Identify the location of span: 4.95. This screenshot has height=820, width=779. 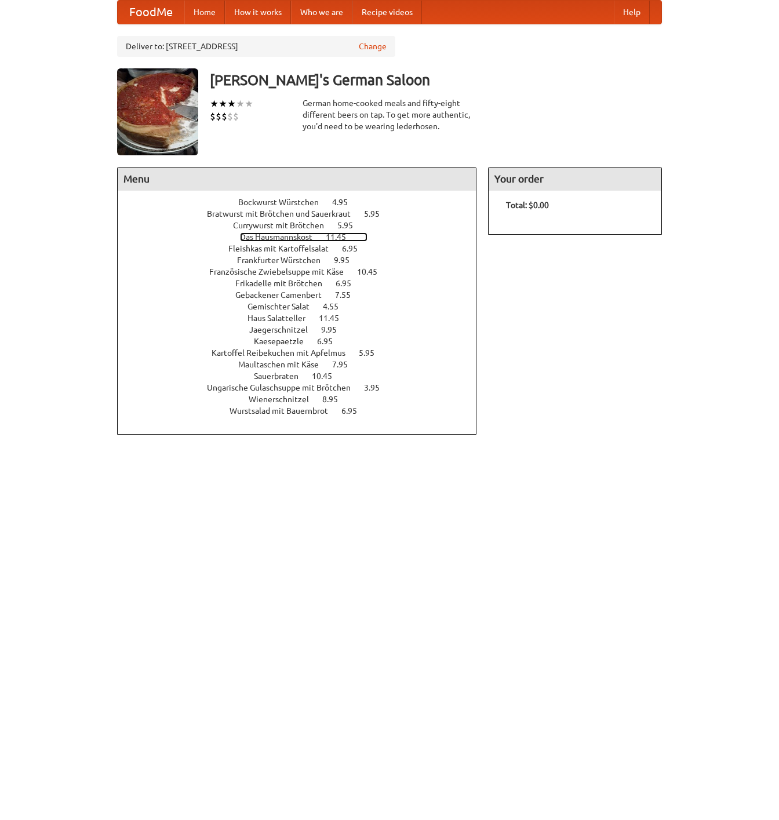
(346, 202).